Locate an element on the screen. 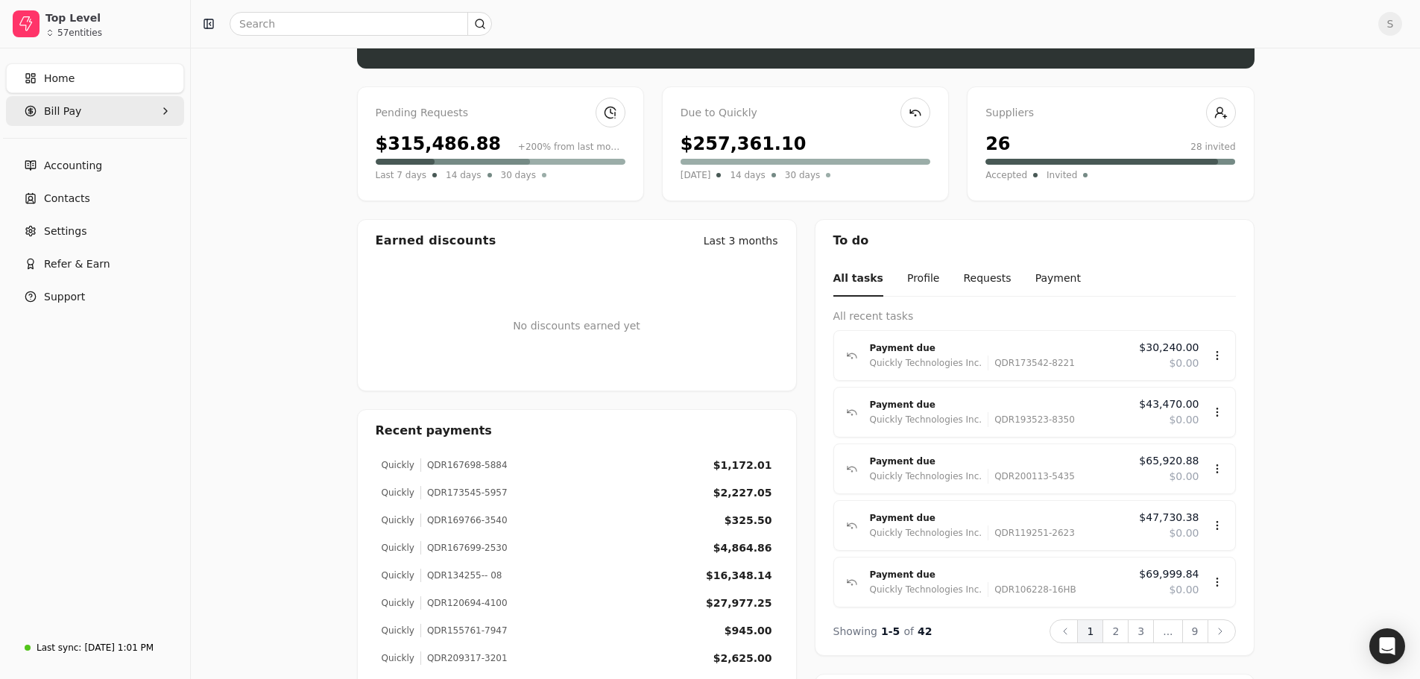 This screenshot has height=679, width=1420. div: 26 is located at coordinates (997, 144).